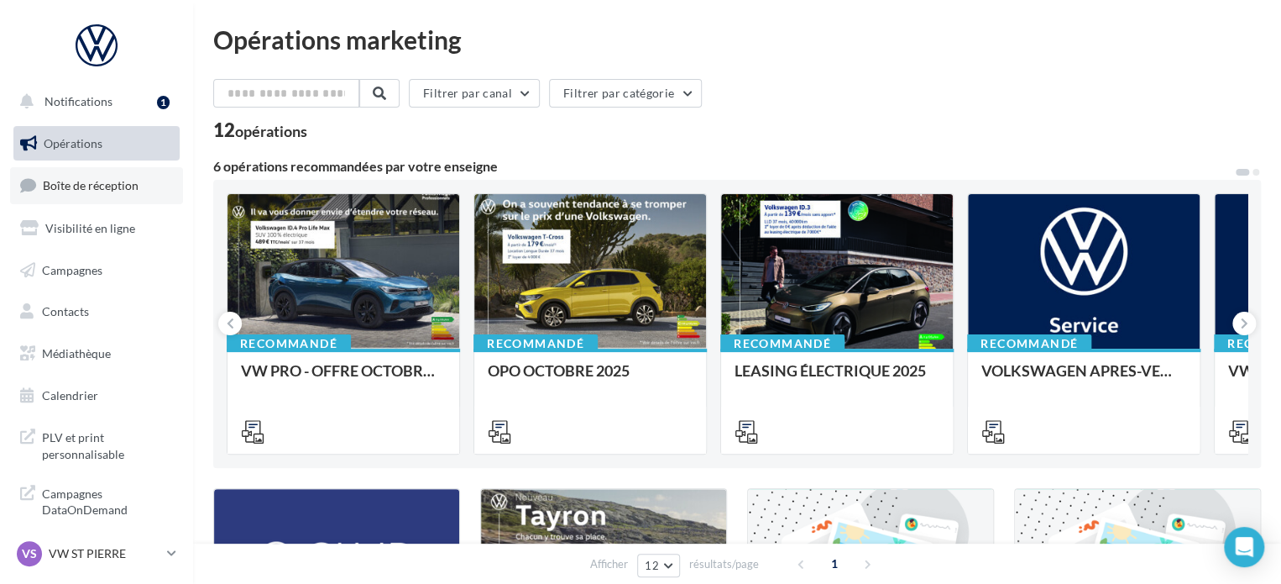 The height and width of the screenshot is (584, 1281). Describe the element at coordinates (72, 269) in the screenshot. I see `span: Campagnes` at that location.